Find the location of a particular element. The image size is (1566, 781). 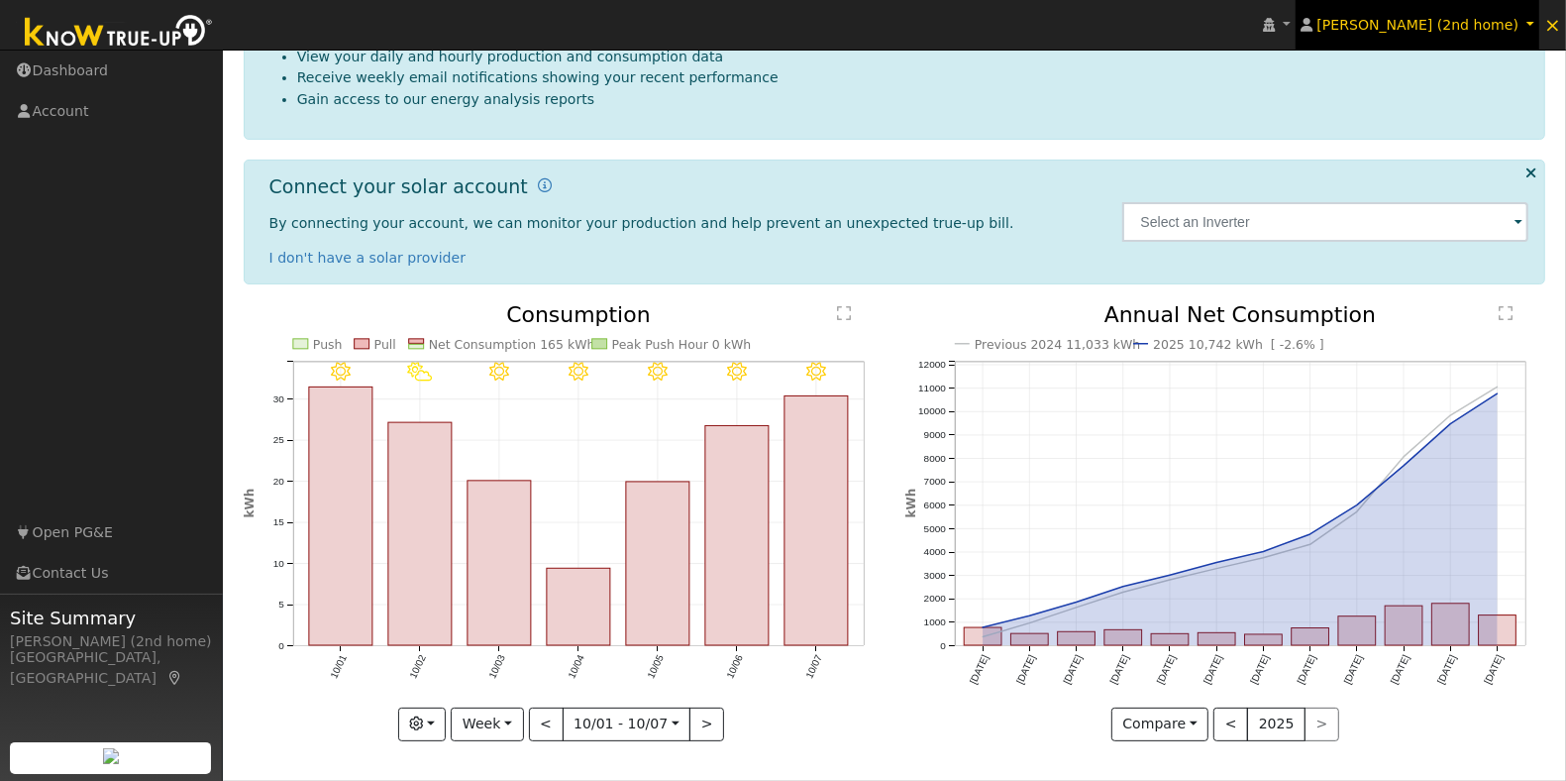

button: 2025 is located at coordinates (1276, 724).